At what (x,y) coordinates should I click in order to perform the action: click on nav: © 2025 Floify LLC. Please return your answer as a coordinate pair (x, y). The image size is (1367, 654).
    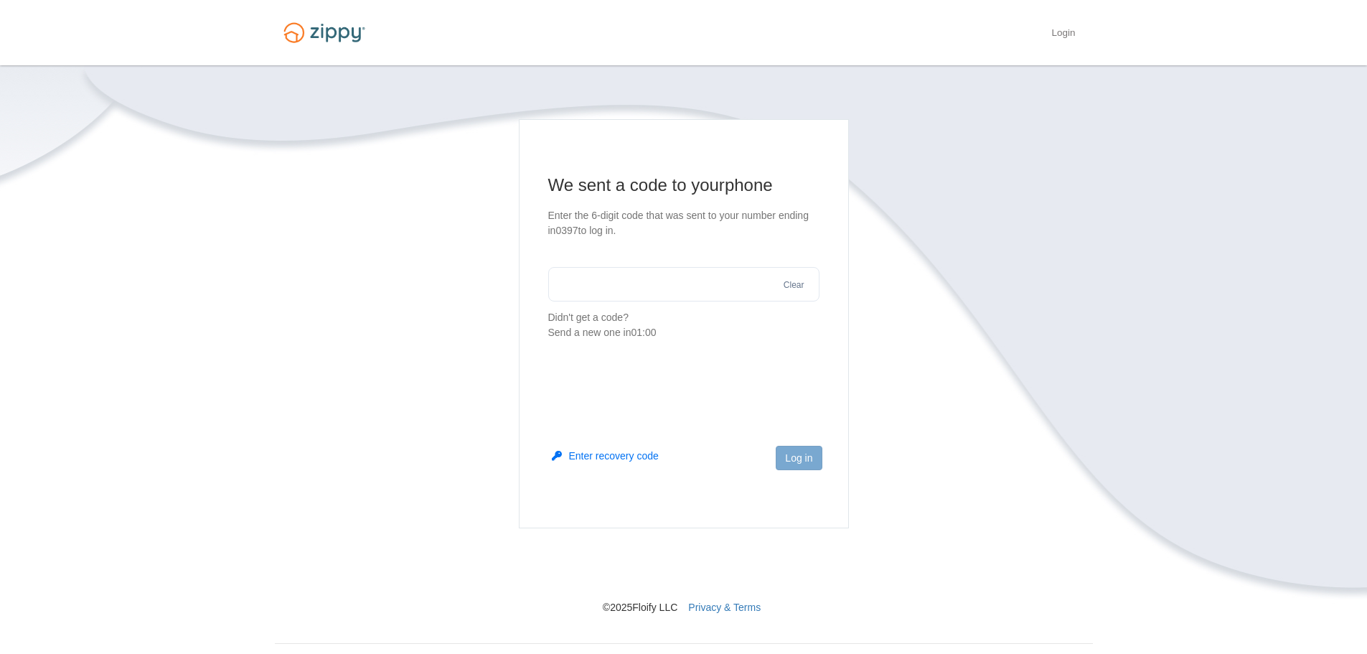
    Looking at the image, I should click on (684, 571).